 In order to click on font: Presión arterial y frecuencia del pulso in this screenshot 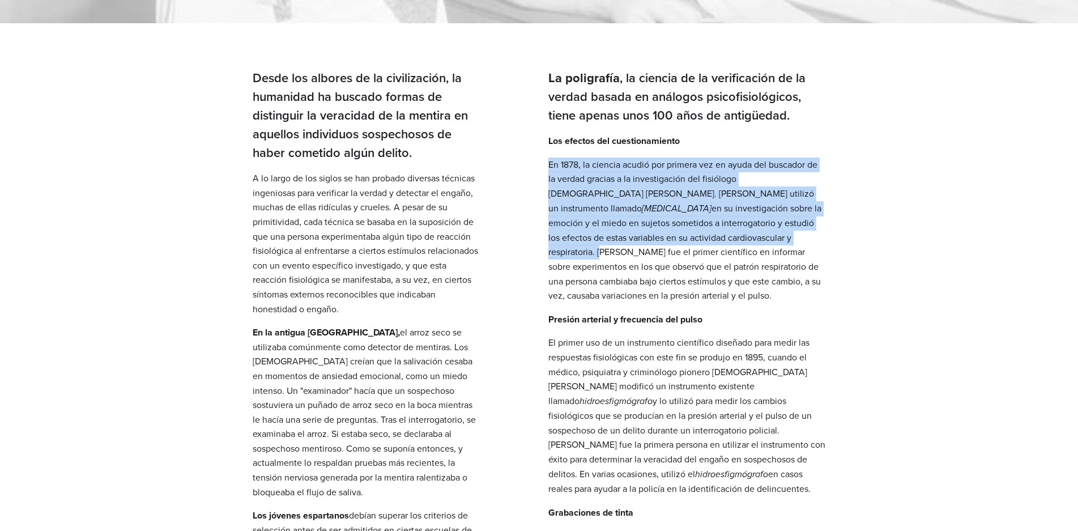, I will do `click(625, 319)`.